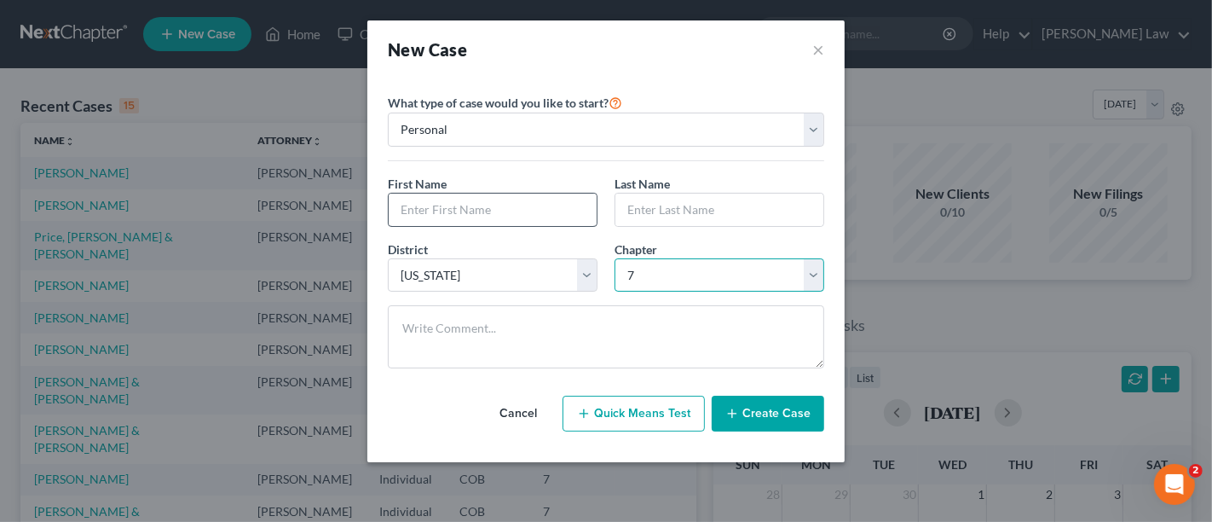 The image size is (1212, 522). I want to click on span: District, so click(407, 249).